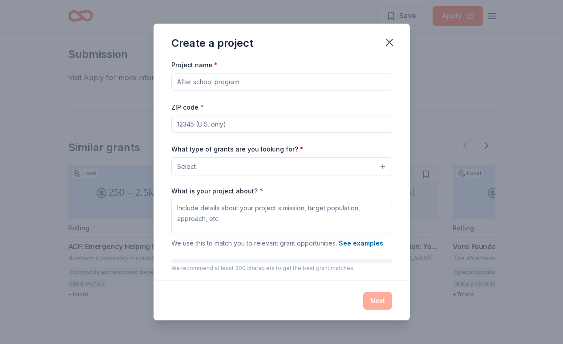 The width and height of the screenshot is (563, 344). Describe the element at coordinates (195, 65) in the screenshot. I see `label: Project name` at that location.